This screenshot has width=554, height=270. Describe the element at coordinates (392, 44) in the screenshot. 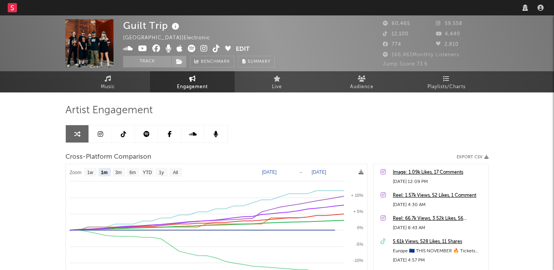

I see `span: 774` at that location.